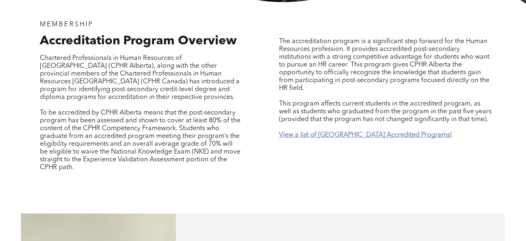 The image size is (526, 241). Describe the element at coordinates (67, 25) in the screenshot. I see `span: MEMBERSHIP` at that location.